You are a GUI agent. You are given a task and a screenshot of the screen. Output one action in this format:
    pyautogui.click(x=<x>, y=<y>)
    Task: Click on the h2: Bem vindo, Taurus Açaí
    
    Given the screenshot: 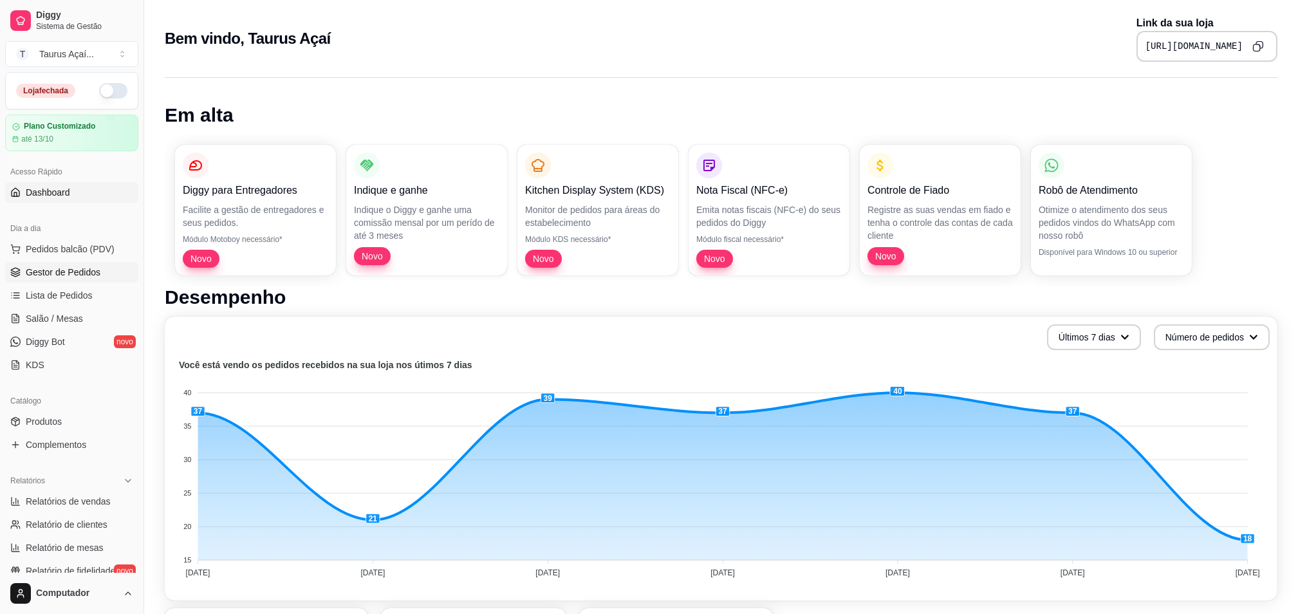 What is the action you would take?
    pyautogui.click(x=248, y=39)
    